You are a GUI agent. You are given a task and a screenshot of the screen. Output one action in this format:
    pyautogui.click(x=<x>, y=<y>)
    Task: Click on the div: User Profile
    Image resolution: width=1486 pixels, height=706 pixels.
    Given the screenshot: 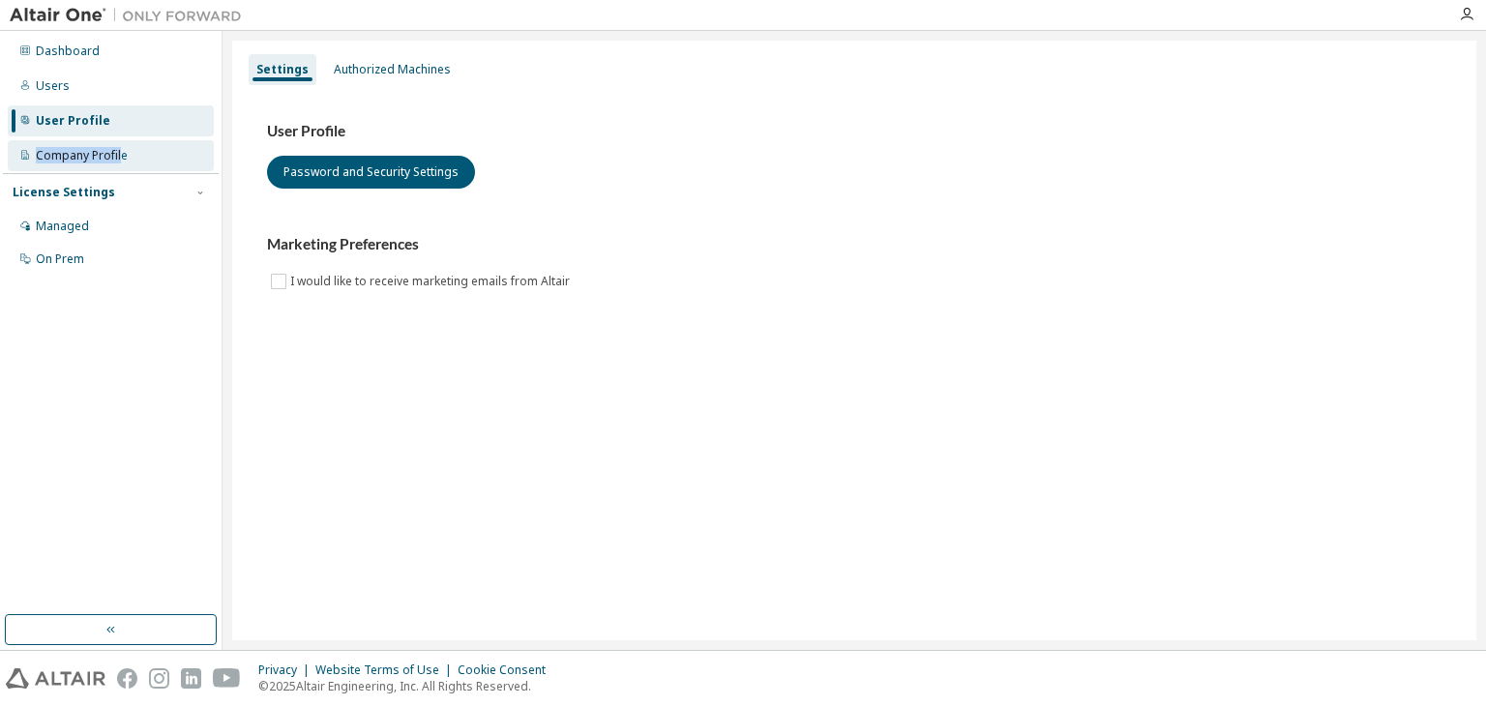 What is the action you would take?
    pyautogui.click(x=73, y=121)
    